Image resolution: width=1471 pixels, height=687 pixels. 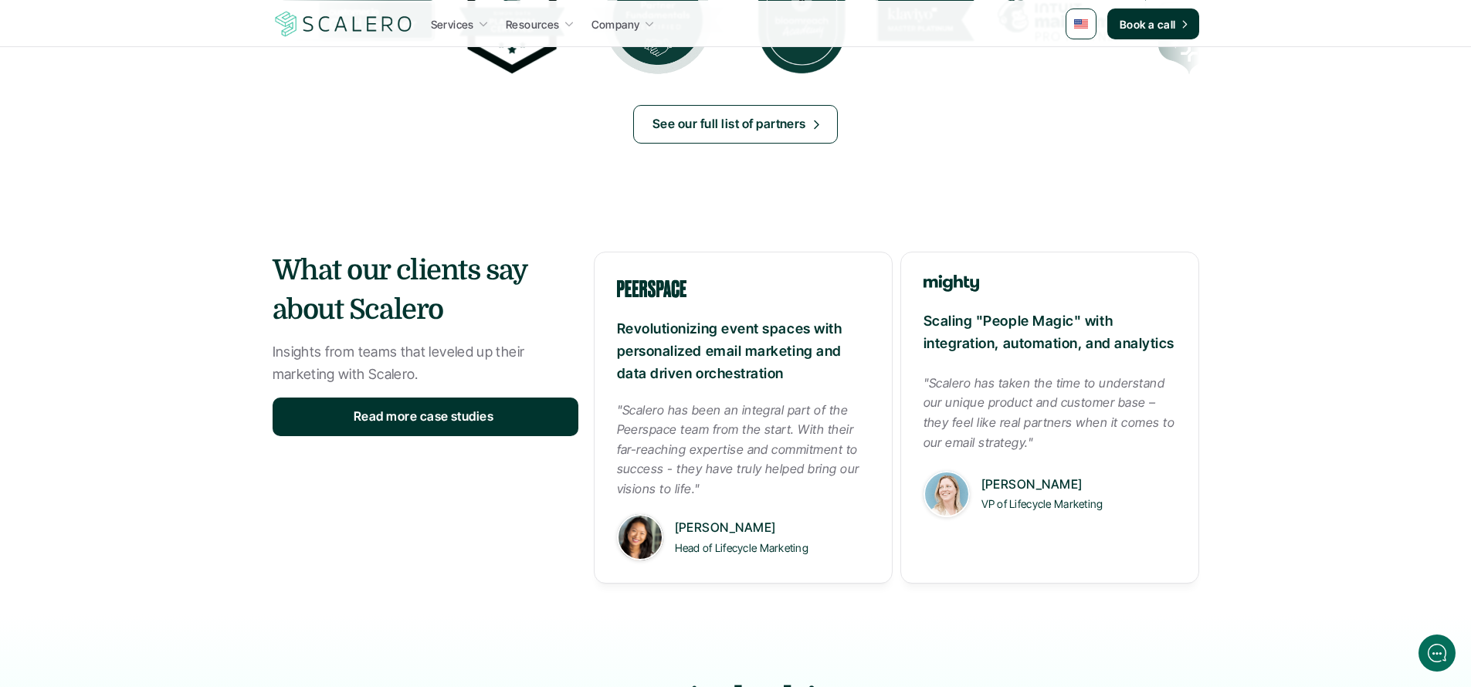 What do you see at coordinates (1079, 503) in the screenshot?
I see `p: VP of Lifecycle Marketing` at bounding box center [1079, 503].